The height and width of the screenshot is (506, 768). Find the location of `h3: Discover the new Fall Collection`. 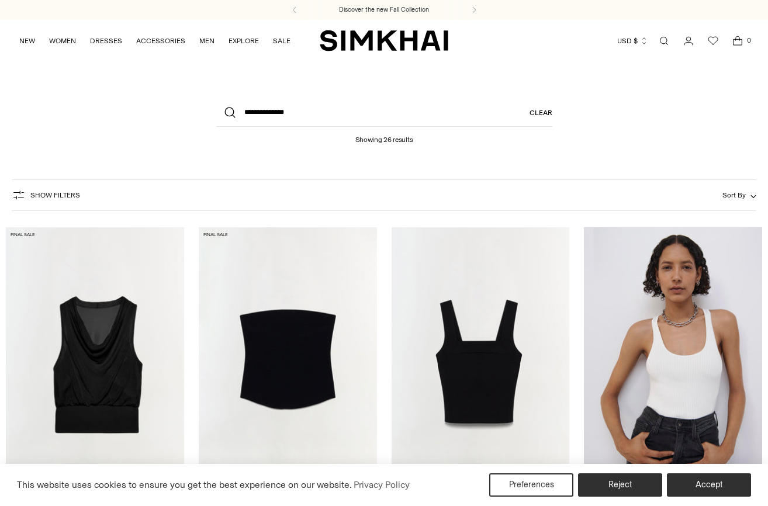

h3: Discover the new Fall Collection is located at coordinates (384, 10).